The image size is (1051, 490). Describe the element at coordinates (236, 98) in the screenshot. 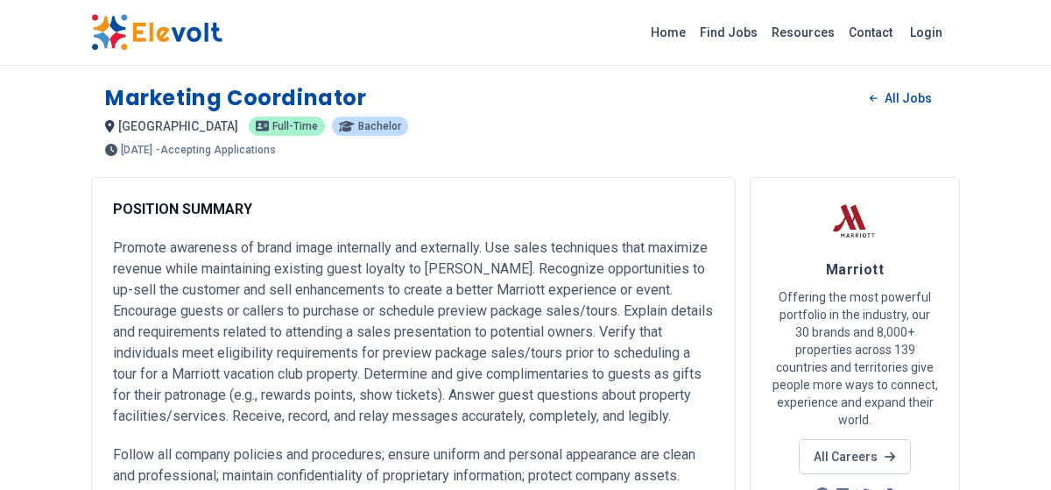

I see `h1: Marketing Coordinator` at that location.